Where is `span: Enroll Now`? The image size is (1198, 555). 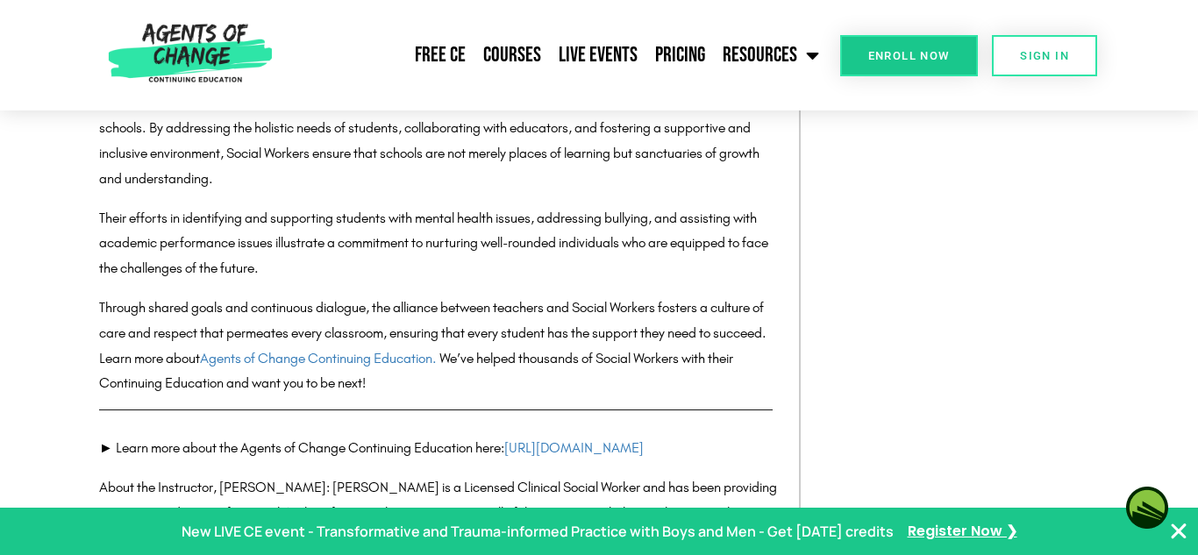
span: Enroll Now is located at coordinates (909, 55).